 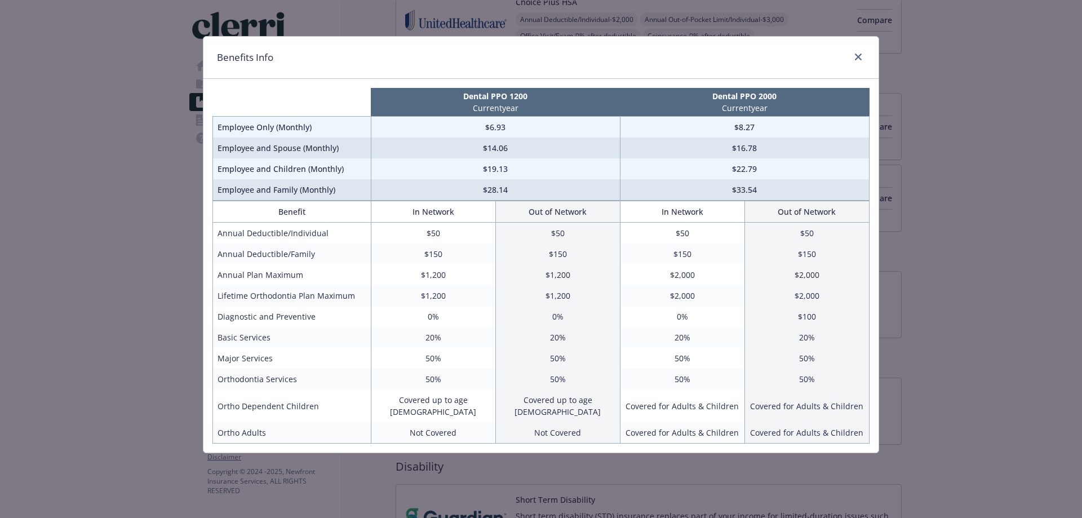 What do you see at coordinates (292, 433) in the screenshot?
I see `td: Ortho Adults` at bounding box center [292, 433].